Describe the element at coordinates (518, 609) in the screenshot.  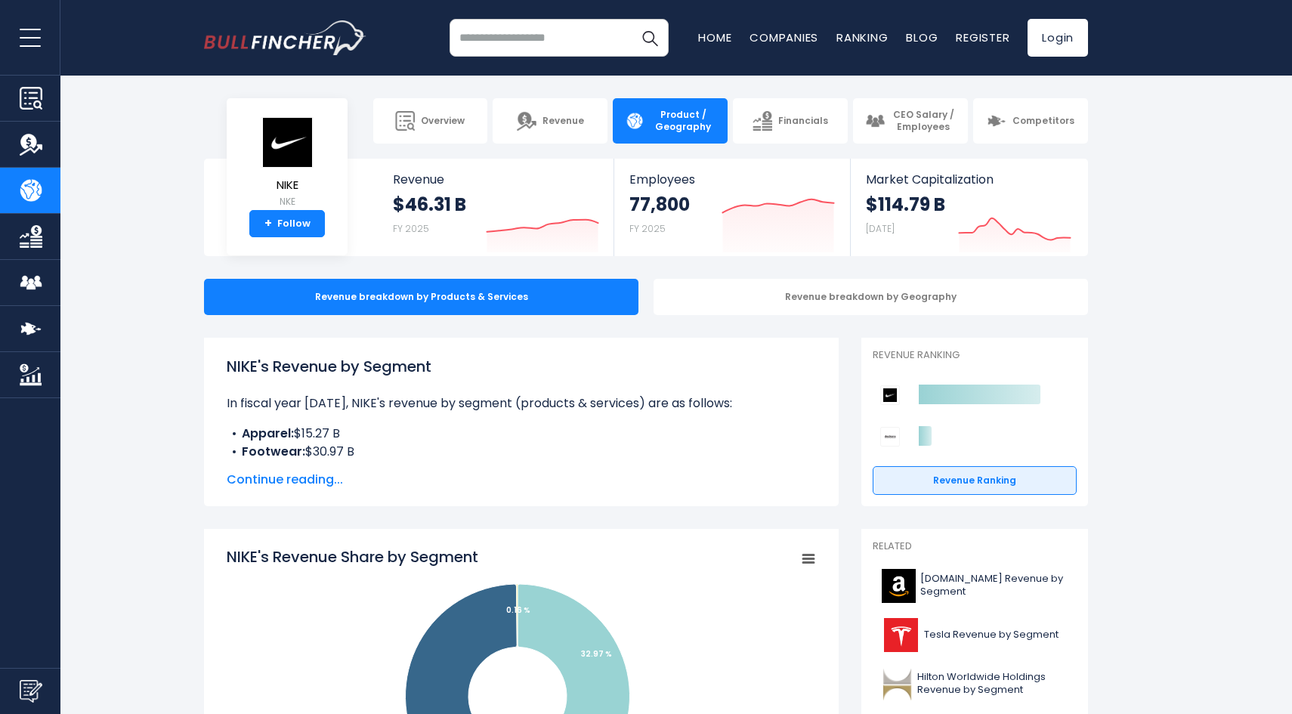
I see `tspan: 0.16 %` at that location.